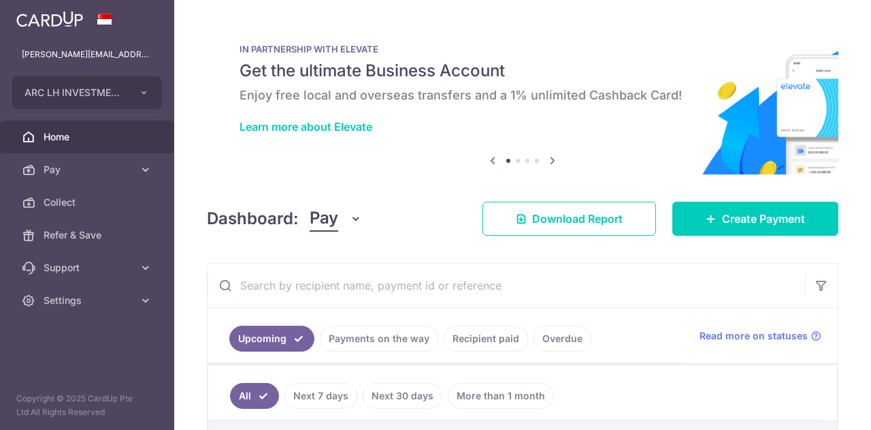 This screenshot has height=430, width=871. I want to click on span: Read more on statuses, so click(754, 336).